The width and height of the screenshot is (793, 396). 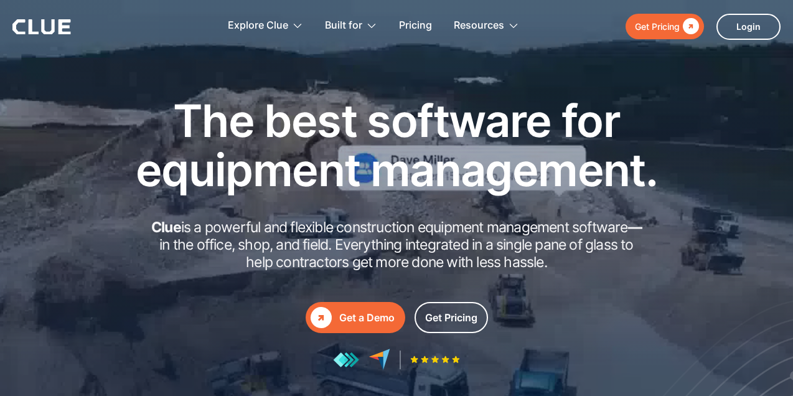 I want to click on a: Pricing, so click(x=415, y=26).